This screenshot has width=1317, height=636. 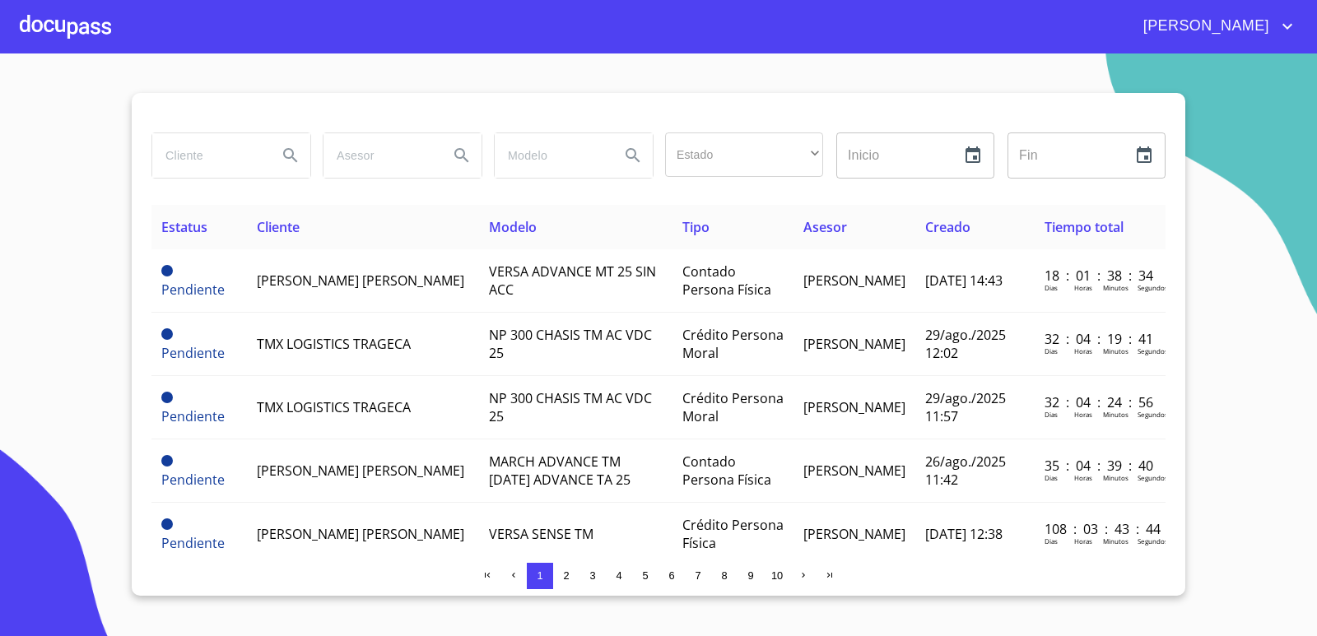 What do you see at coordinates (1100, 403) in the screenshot?
I see `p: 32 : 04 : 24 : 56` at bounding box center [1100, 403].